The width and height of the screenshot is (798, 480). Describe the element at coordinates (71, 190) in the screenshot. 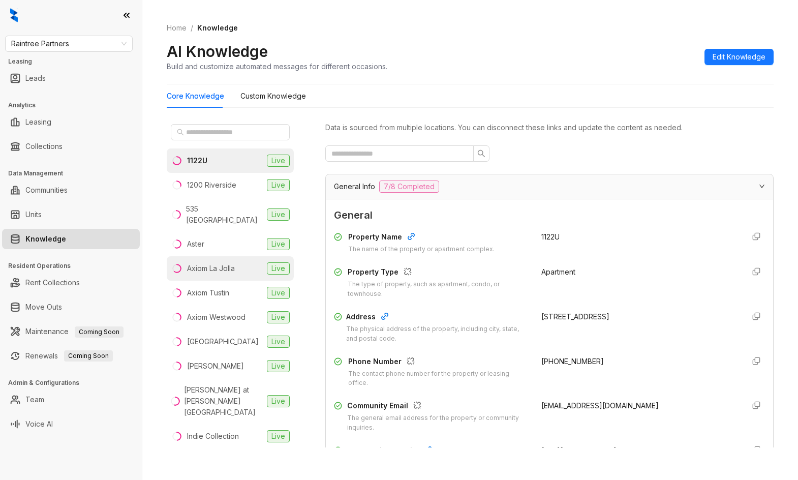

I see `li: Communities` at that location.